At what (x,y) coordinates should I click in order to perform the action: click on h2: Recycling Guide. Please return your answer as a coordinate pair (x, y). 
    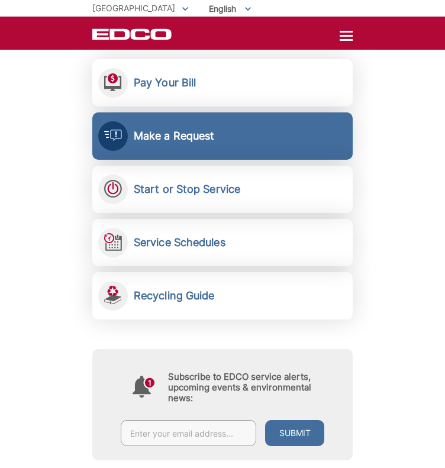
    Looking at the image, I should click on (174, 296).